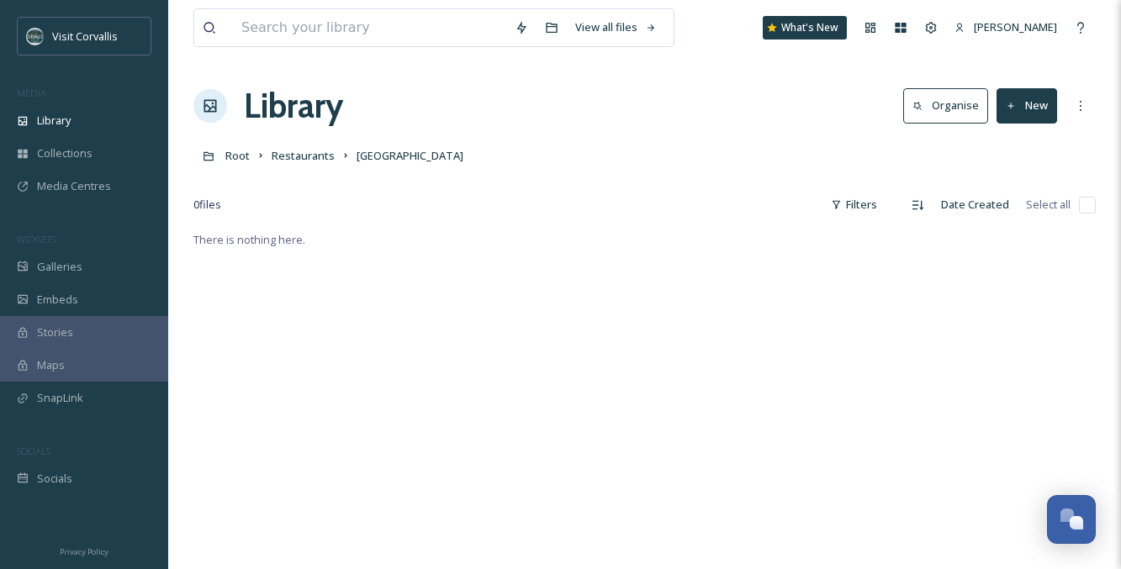 This screenshot has height=569, width=1121. I want to click on button: Organise, so click(945, 105).